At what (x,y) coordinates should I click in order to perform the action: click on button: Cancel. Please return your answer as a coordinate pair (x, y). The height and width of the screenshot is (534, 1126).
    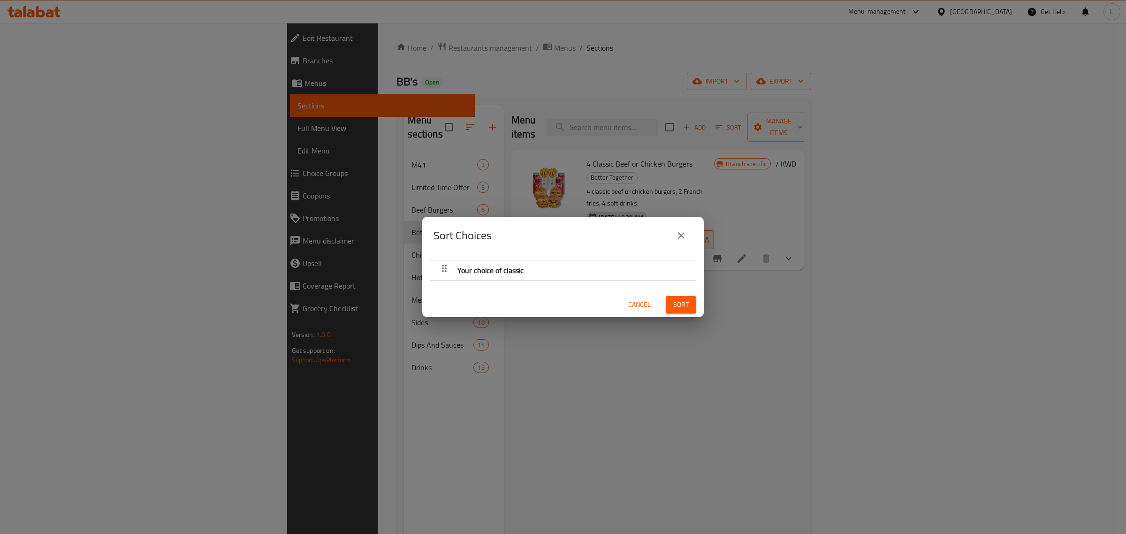
    Looking at the image, I should click on (640, 305).